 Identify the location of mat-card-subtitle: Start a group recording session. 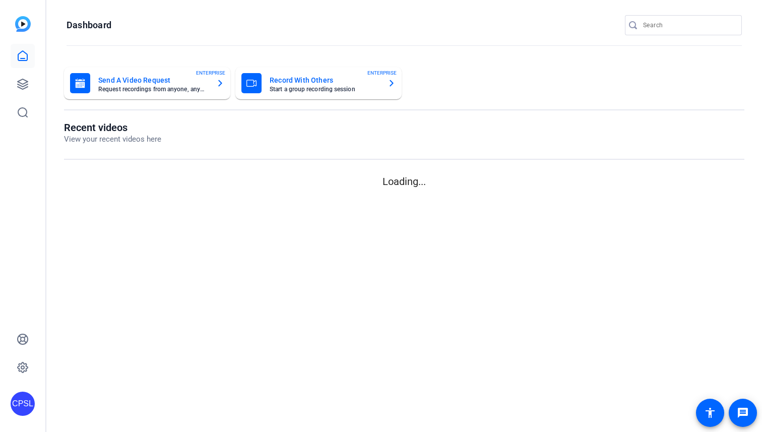
(324, 89).